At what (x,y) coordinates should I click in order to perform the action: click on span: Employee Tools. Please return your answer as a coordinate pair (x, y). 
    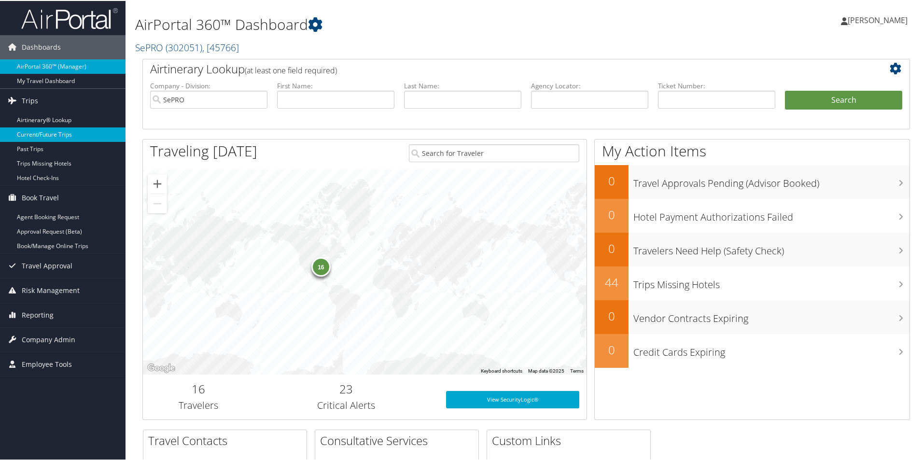
    Looking at the image, I should click on (47, 364).